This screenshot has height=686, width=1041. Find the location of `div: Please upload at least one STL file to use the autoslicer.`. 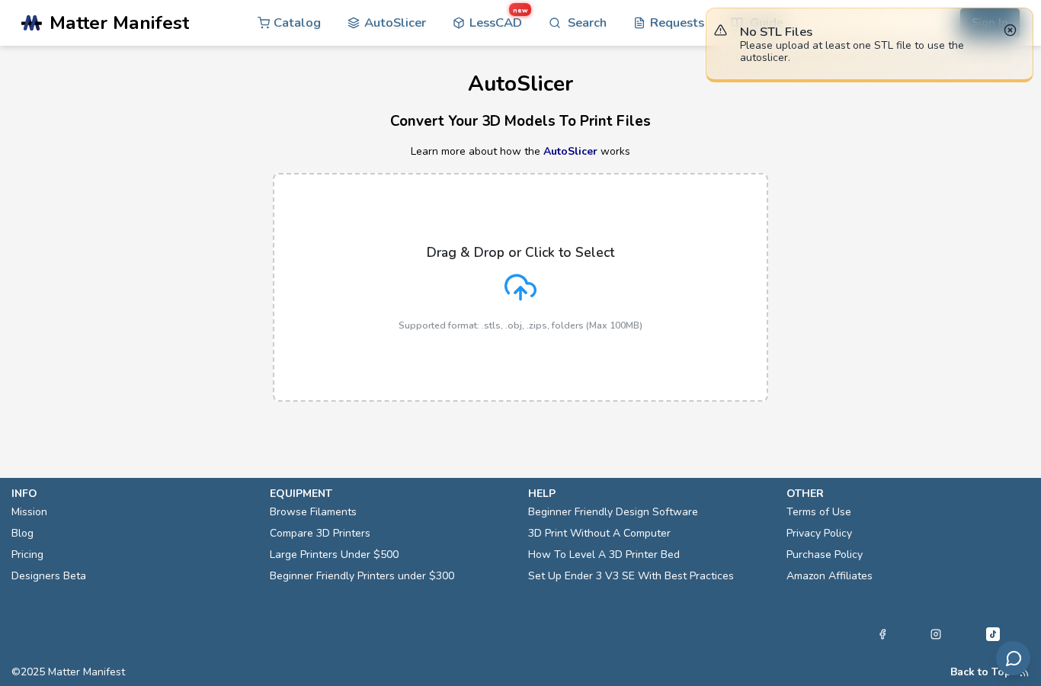

div: Please upload at least one STL file to use the autoslicer. is located at coordinates (870, 52).